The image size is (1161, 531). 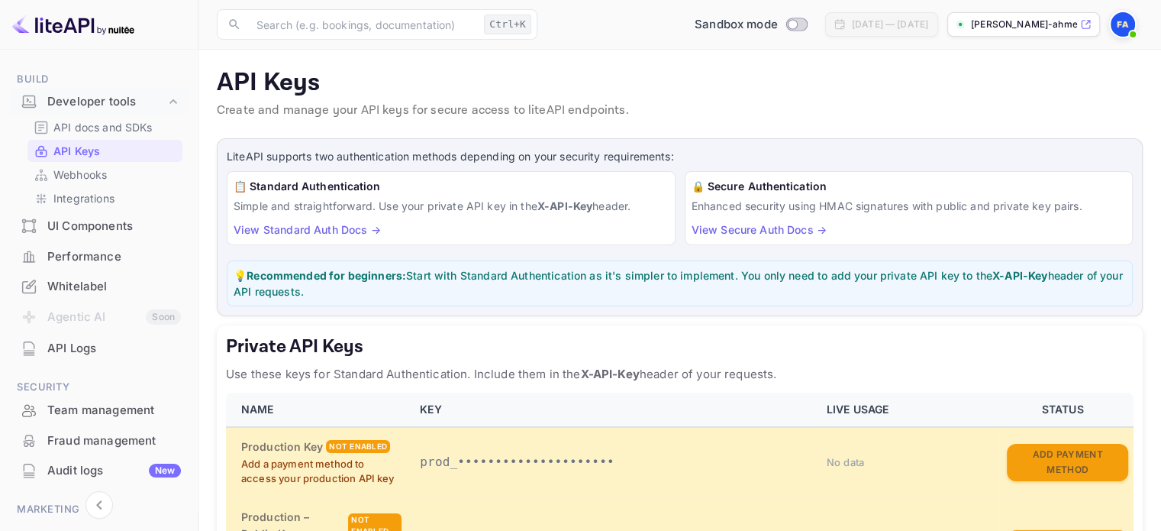 What do you see at coordinates (1067, 462) in the screenshot?
I see `button: Add Payment Method` at bounding box center [1067, 462].